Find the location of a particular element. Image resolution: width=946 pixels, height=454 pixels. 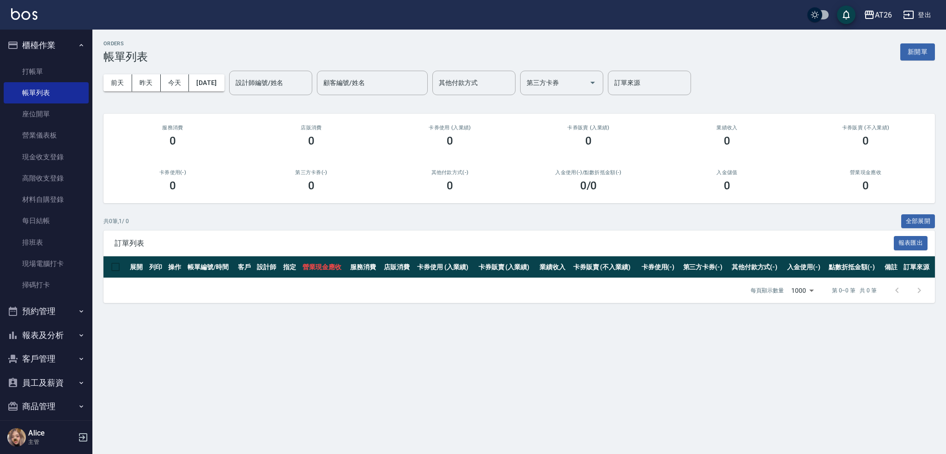

button: 員工及薪資 is located at coordinates (46, 383).